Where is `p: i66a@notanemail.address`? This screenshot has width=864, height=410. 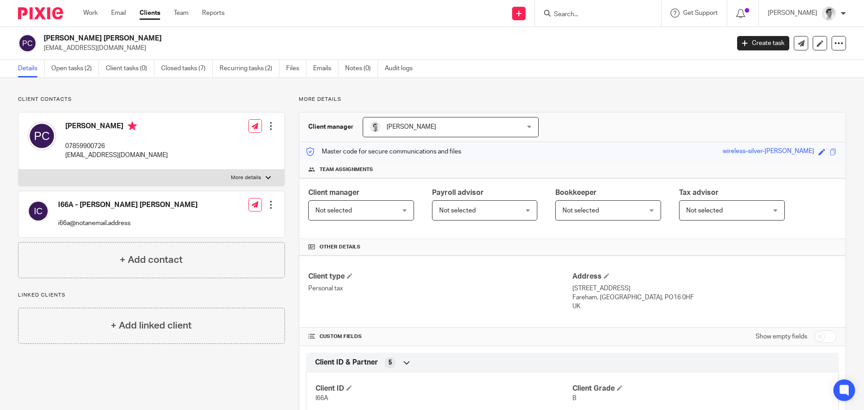
p: i66a@notanemail.address is located at coordinates (128, 223).